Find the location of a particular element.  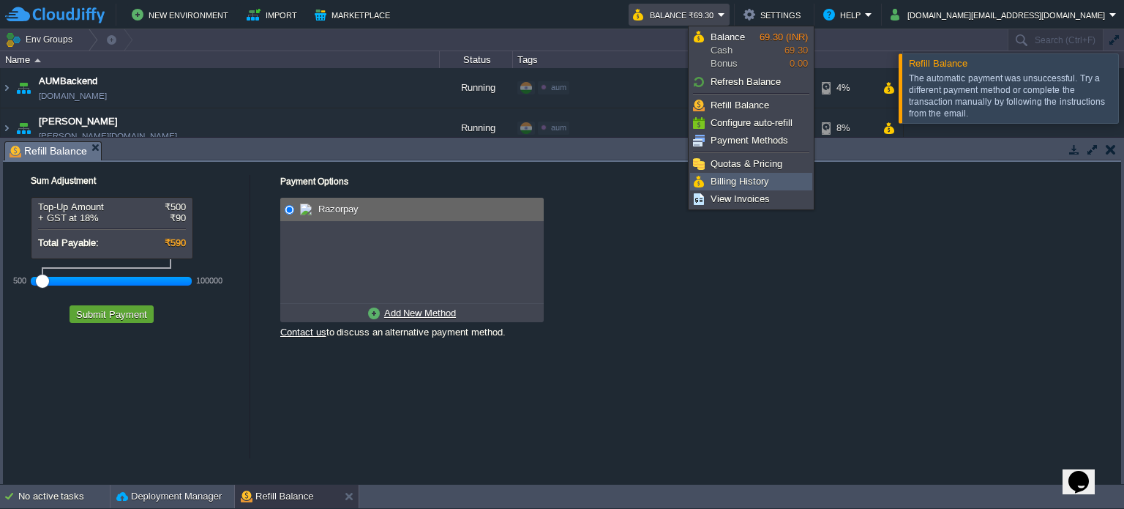

a: AUMBackend is located at coordinates (68, 81).